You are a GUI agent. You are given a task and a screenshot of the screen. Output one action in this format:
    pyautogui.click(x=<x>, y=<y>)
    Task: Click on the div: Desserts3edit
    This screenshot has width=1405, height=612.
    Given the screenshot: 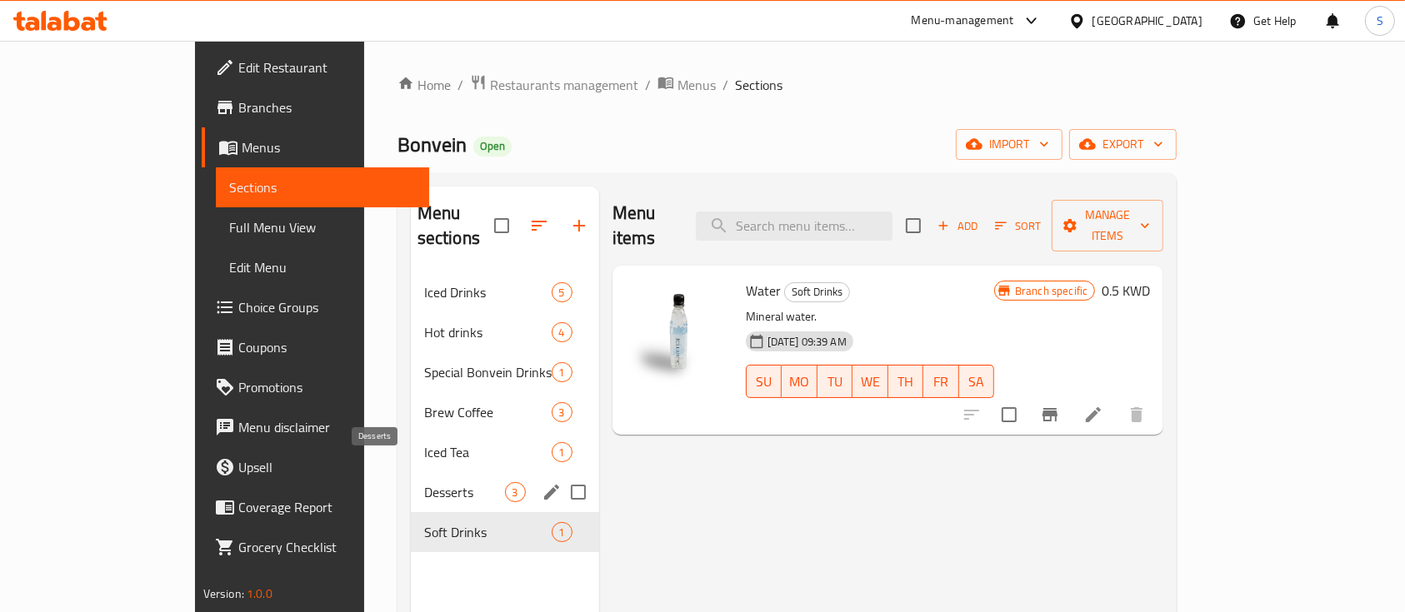 What is the action you would take?
    pyautogui.click(x=505, y=492)
    